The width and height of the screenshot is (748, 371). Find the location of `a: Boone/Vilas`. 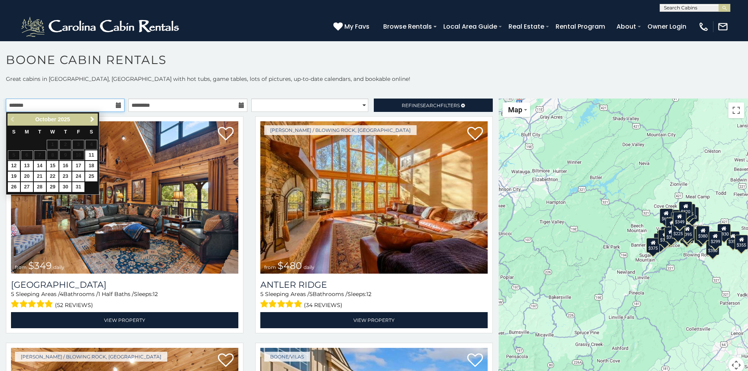

a: Boone/Vilas is located at coordinates (287, 356).